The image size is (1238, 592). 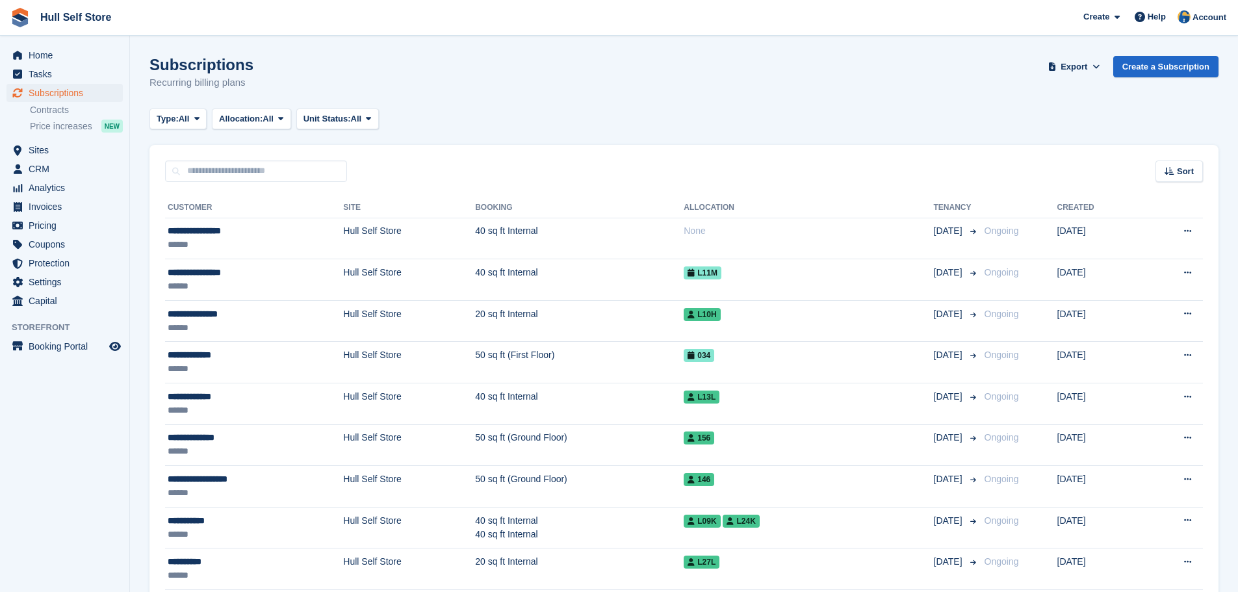 What do you see at coordinates (703, 273) in the screenshot?
I see `span: L11M` at bounding box center [703, 273].